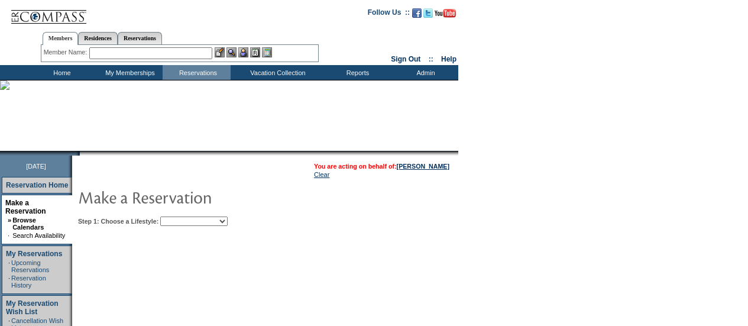  What do you see at coordinates (424, 72) in the screenshot?
I see `td: Admin` at bounding box center [424, 72].